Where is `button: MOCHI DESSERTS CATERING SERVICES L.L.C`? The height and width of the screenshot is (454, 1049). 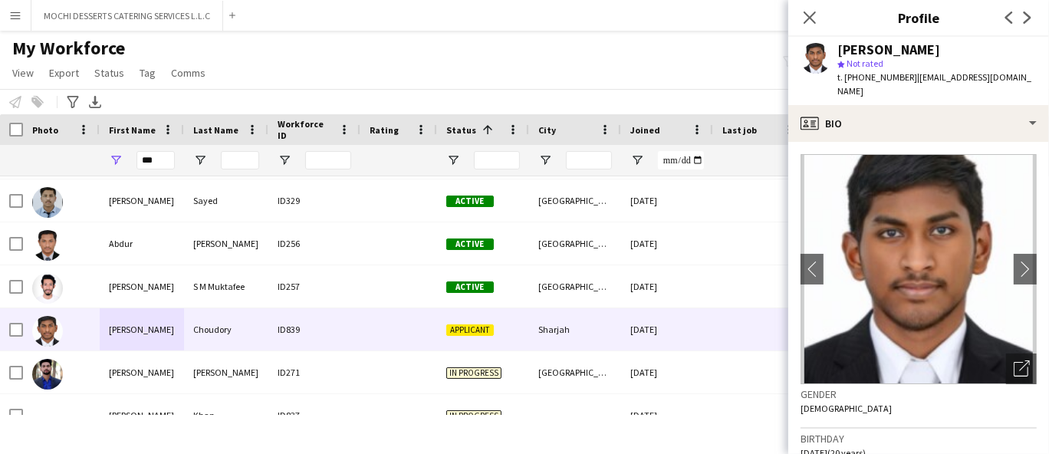 button: MOCHI DESSERTS CATERING SERVICES L.L.C is located at coordinates (127, 15).